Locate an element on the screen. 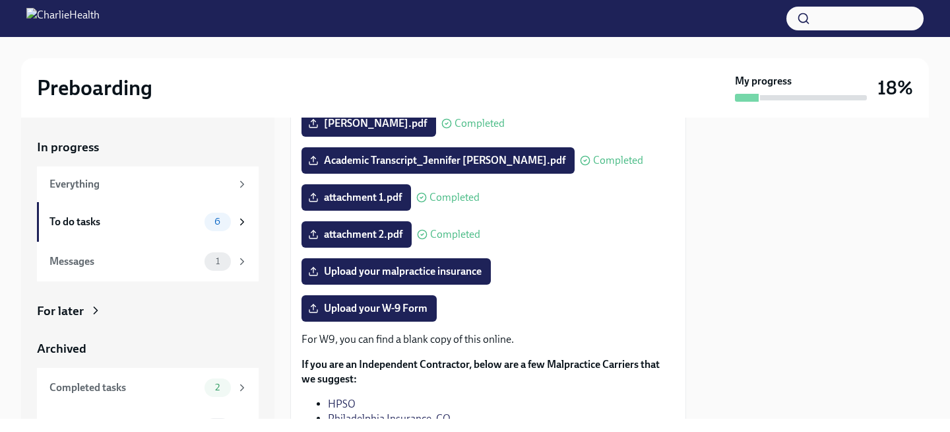  strong: If you are an Independent Contractor, below are a few Malpractice Carriers that we suggest: is located at coordinates (480, 371).